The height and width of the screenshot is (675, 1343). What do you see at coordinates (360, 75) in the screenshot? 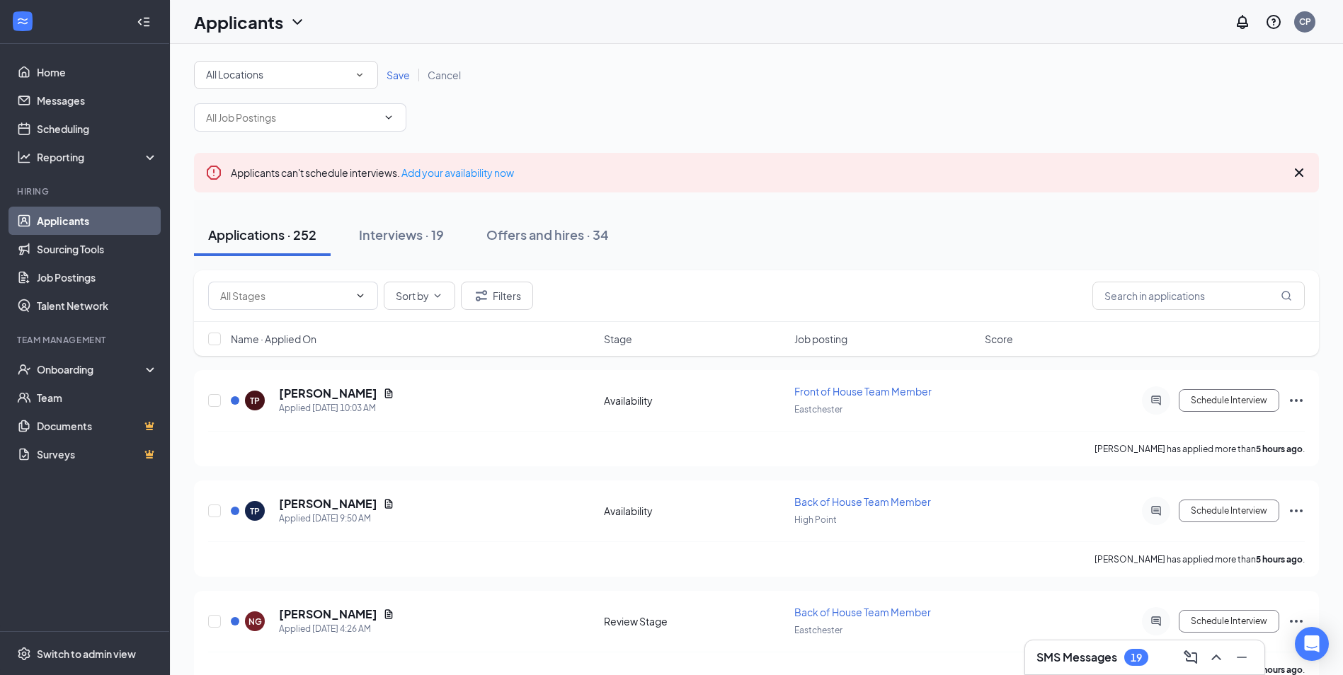
I see `svg: SmallChevronDown` at bounding box center [360, 75].